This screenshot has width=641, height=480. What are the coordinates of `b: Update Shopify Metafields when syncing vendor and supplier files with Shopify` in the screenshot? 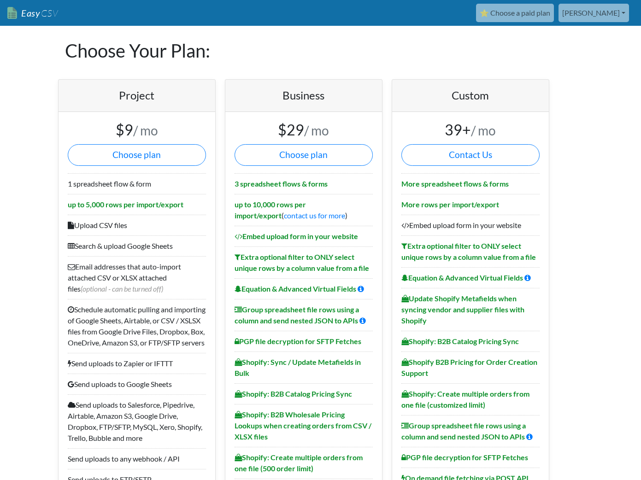 It's located at (463, 309).